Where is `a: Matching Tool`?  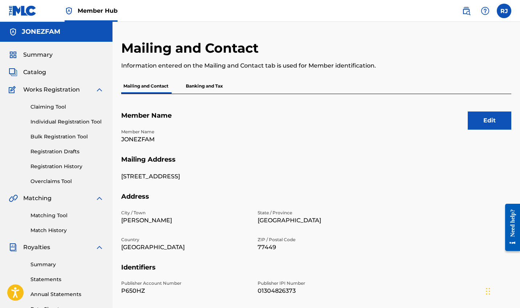 a: Matching Tool is located at coordinates (67, 215).